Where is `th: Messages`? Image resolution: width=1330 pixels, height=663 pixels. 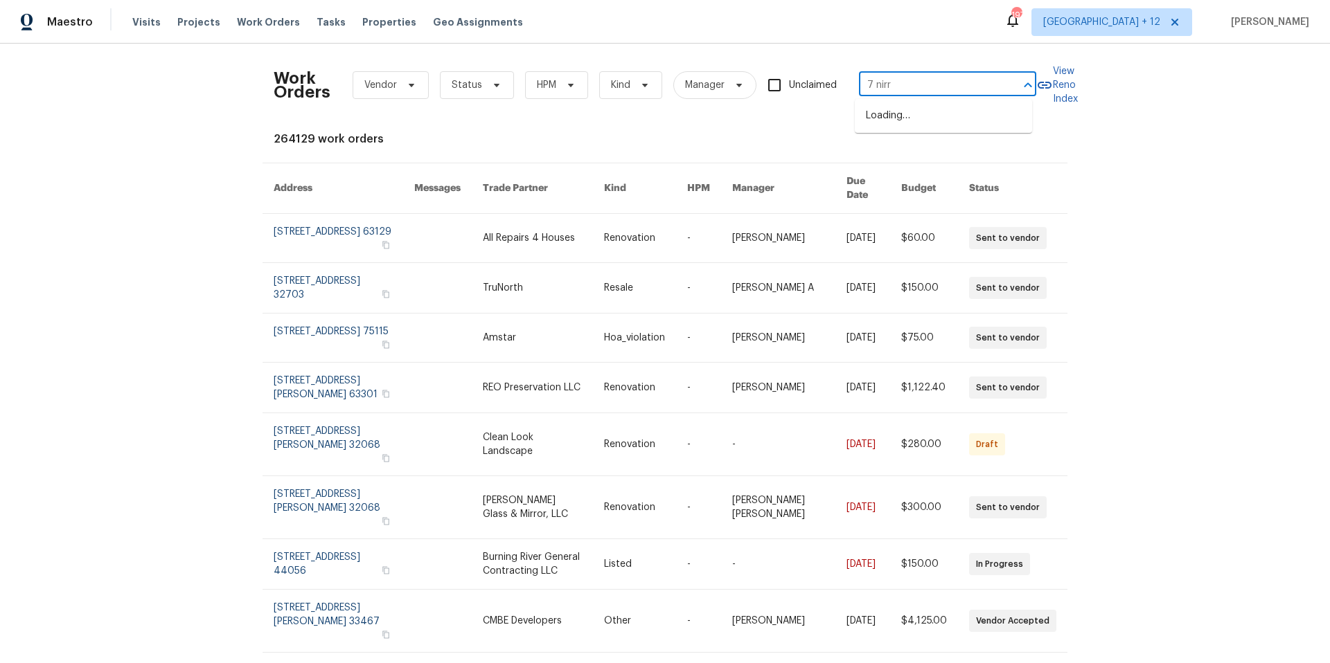 th: Messages is located at coordinates (437, 188).